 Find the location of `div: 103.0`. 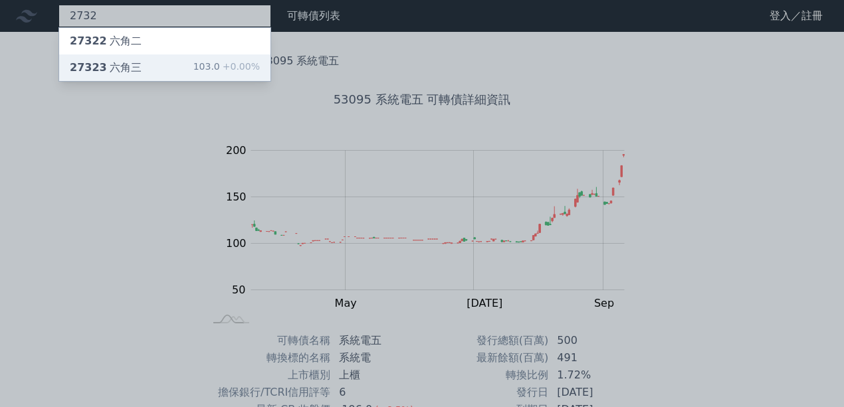

div: 103.0 is located at coordinates (227, 68).